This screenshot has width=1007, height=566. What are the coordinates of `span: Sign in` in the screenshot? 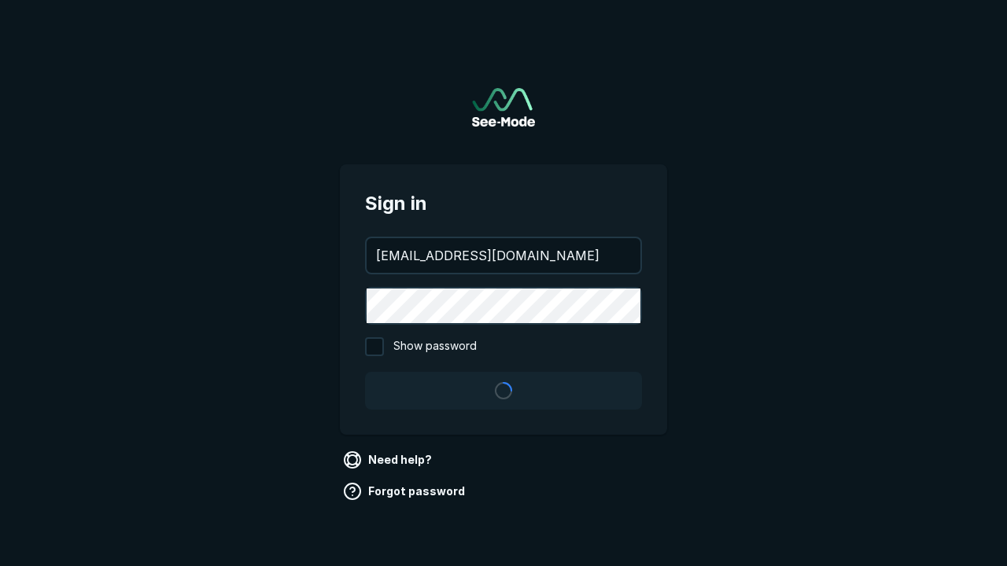 It's located at (503, 204).